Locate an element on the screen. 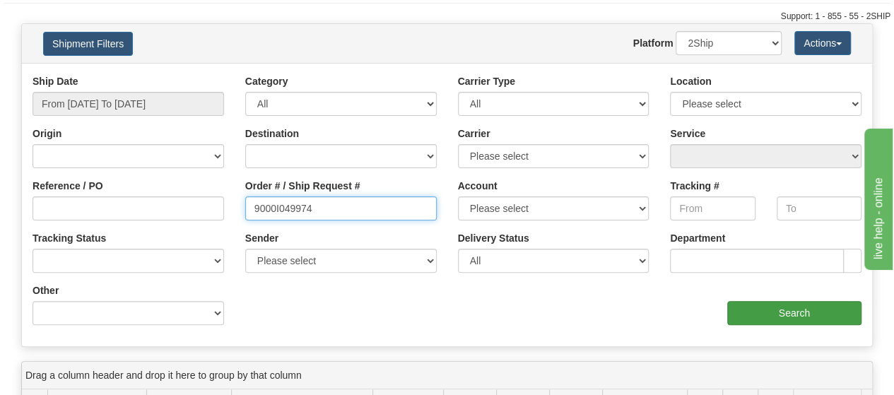 The width and height of the screenshot is (894, 395). label: Reference / PO is located at coordinates (68, 186).